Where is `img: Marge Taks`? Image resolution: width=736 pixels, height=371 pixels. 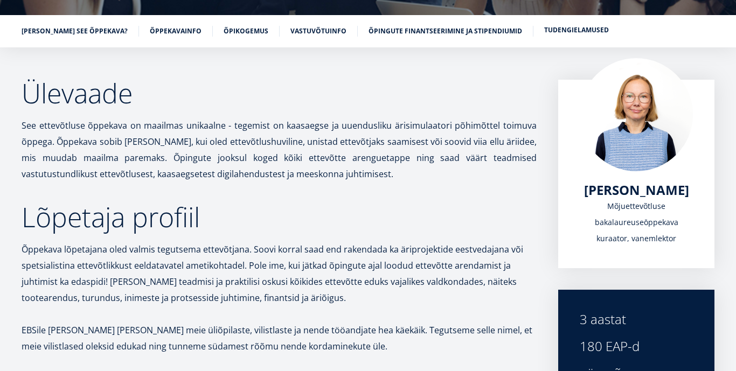
img: Marge Taks is located at coordinates (637, 115).